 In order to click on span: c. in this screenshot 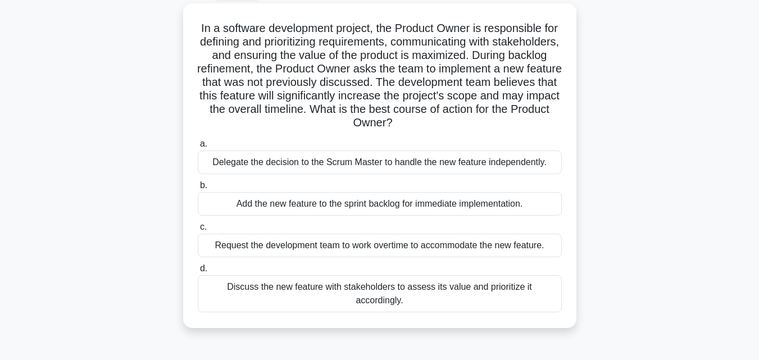, I will do `click(203, 226)`.